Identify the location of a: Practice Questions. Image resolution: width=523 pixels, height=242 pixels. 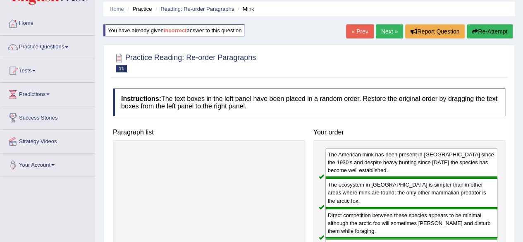
(48, 46).